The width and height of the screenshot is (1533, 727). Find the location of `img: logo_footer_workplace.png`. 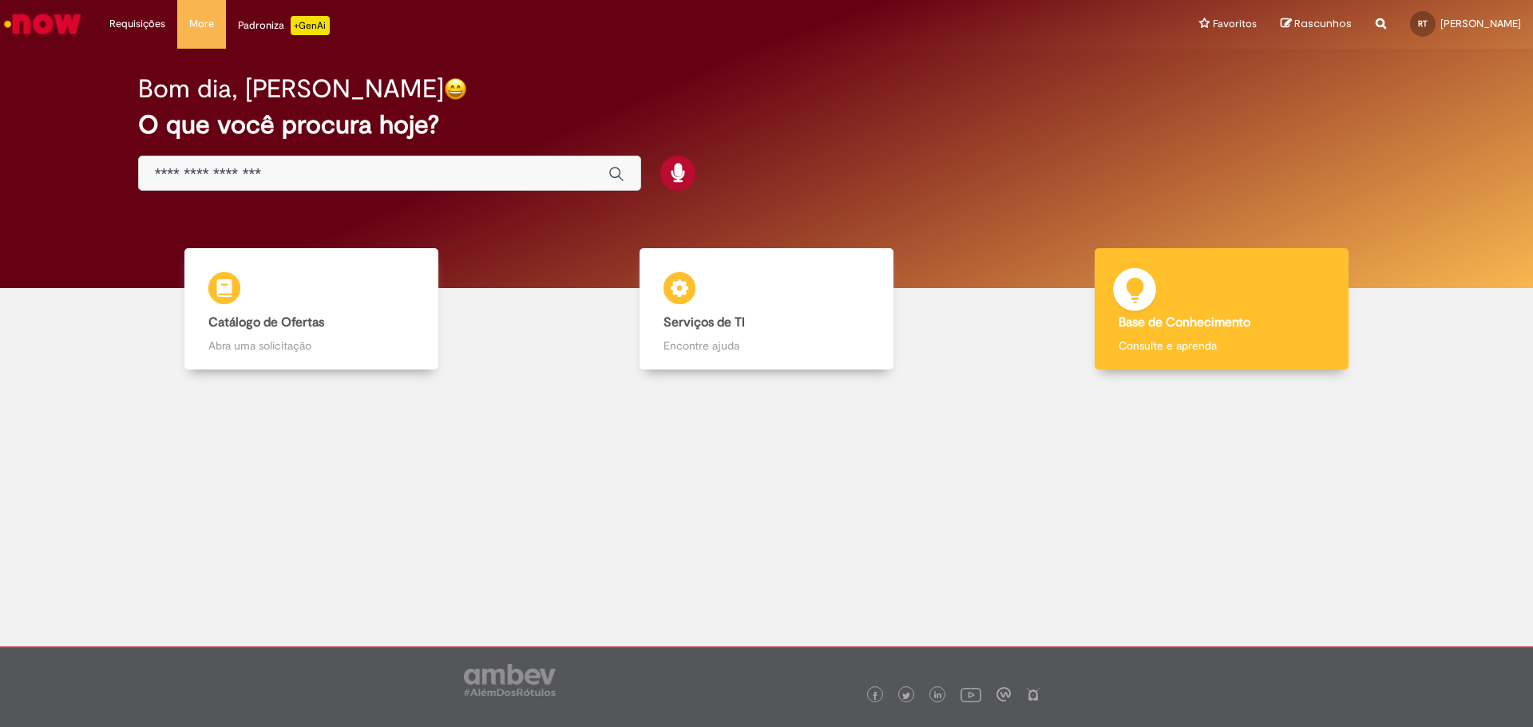

img: logo_footer_workplace.png is located at coordinates (1004, 695).